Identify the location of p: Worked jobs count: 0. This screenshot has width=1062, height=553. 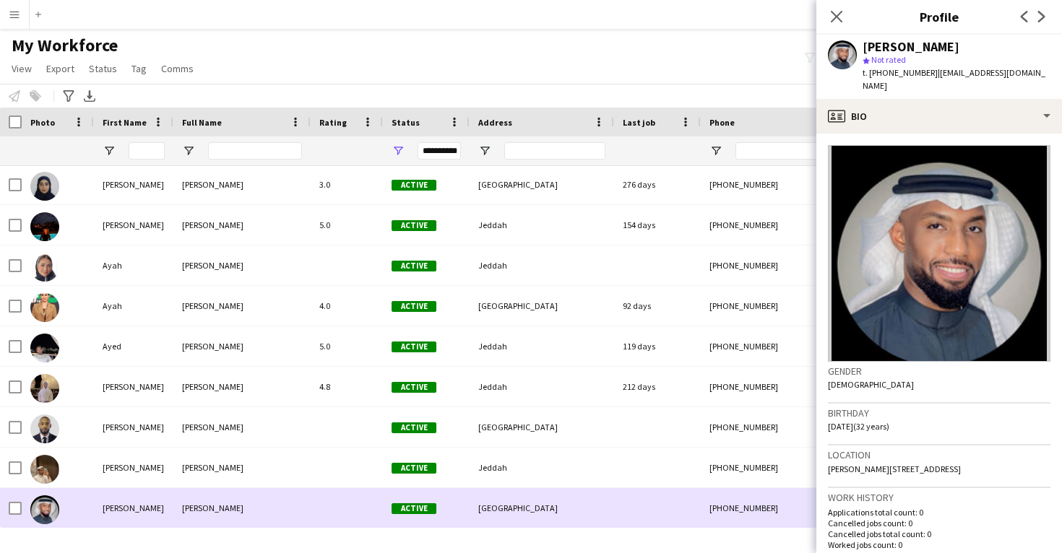
(939, 545).